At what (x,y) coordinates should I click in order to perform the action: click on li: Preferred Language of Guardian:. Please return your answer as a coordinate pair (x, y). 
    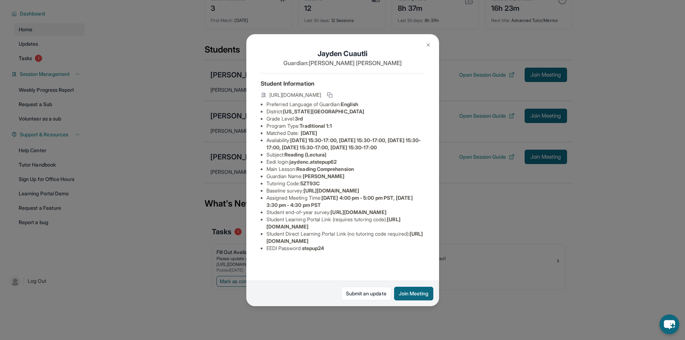
    Looking at the image, I should click on (346, 104).